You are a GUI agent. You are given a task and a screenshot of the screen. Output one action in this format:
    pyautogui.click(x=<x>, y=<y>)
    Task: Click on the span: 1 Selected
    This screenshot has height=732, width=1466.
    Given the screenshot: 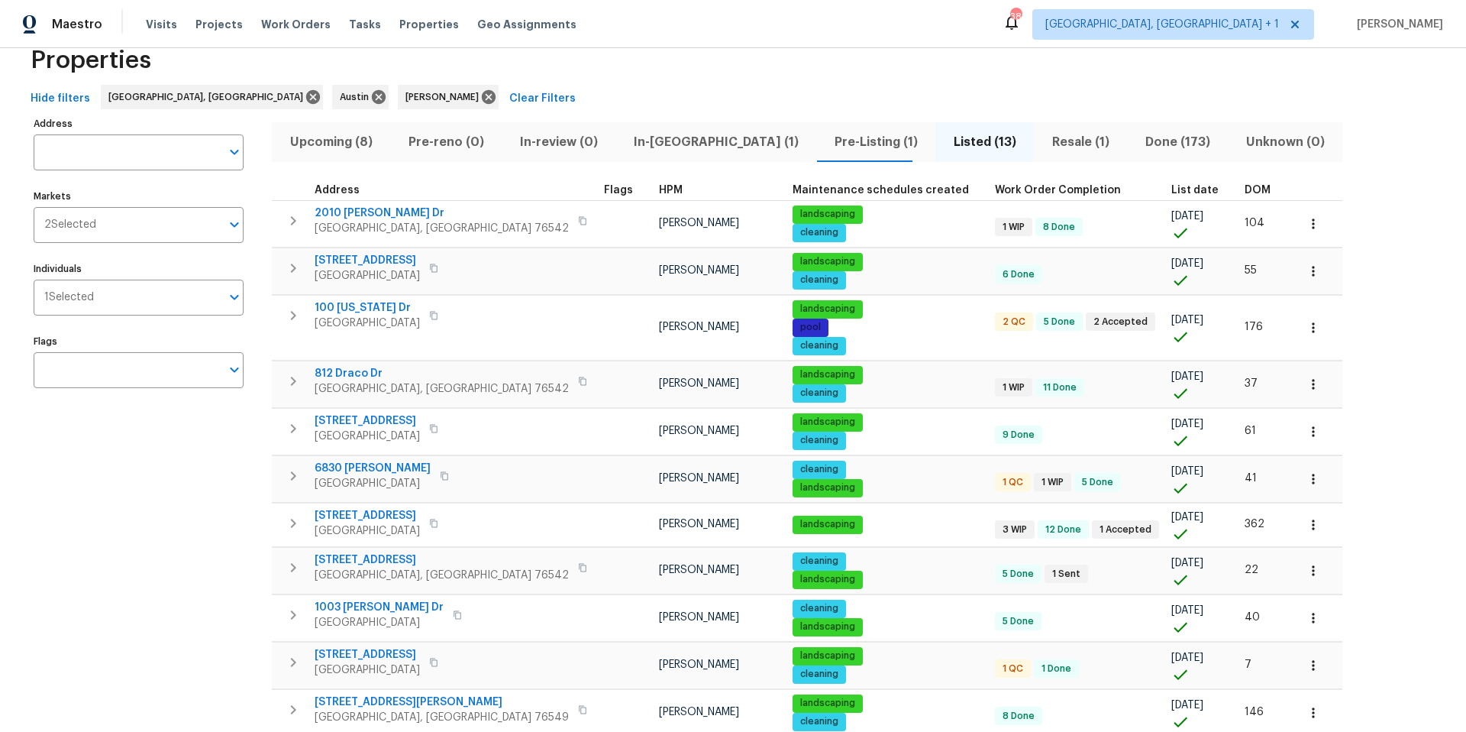 What is the action you would take?
    pyautogui.click(x=69, y=297)
    